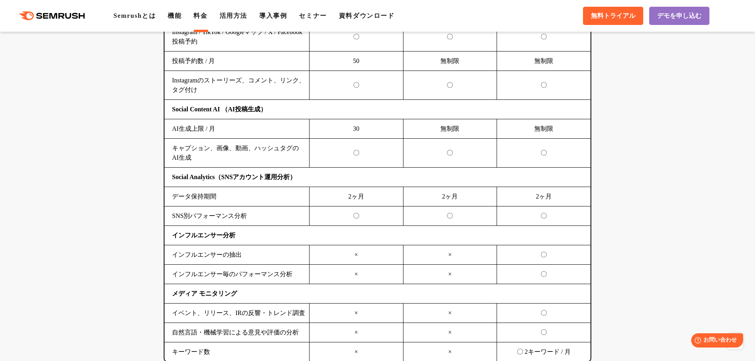  I want to click on td: Instagram / TikTok / Googleマップ / X / Facebook 投稿予約, so click(237, 37).